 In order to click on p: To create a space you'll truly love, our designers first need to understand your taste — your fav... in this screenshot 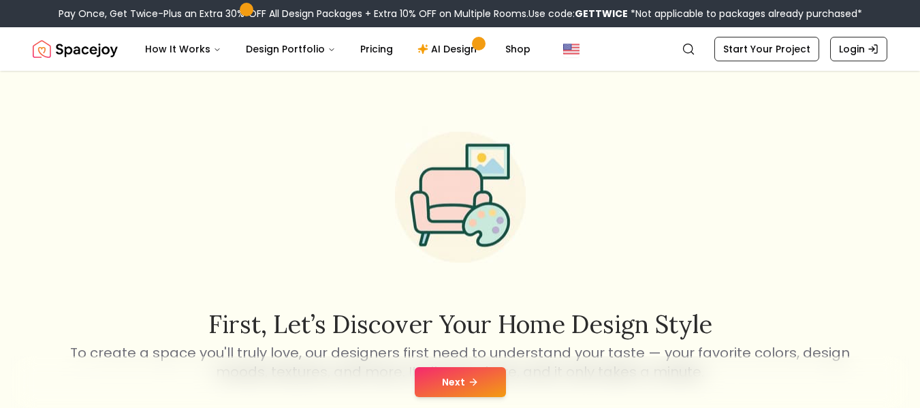, I will do `click(460, 362)`.